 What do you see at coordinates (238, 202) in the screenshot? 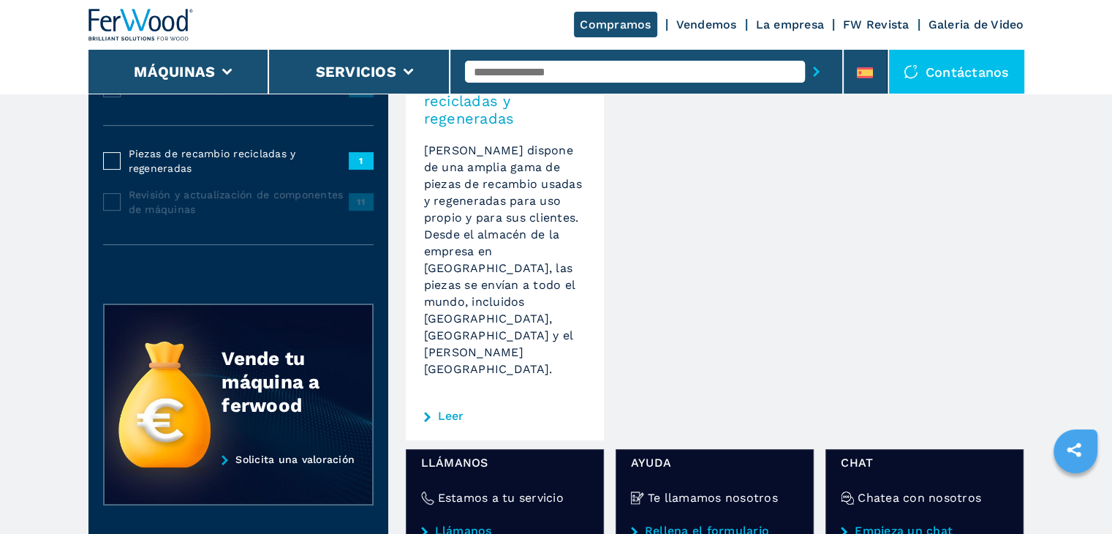
I see `span: Revisión y actualización de componentes de máquinas` at bounding box center [238, 202].